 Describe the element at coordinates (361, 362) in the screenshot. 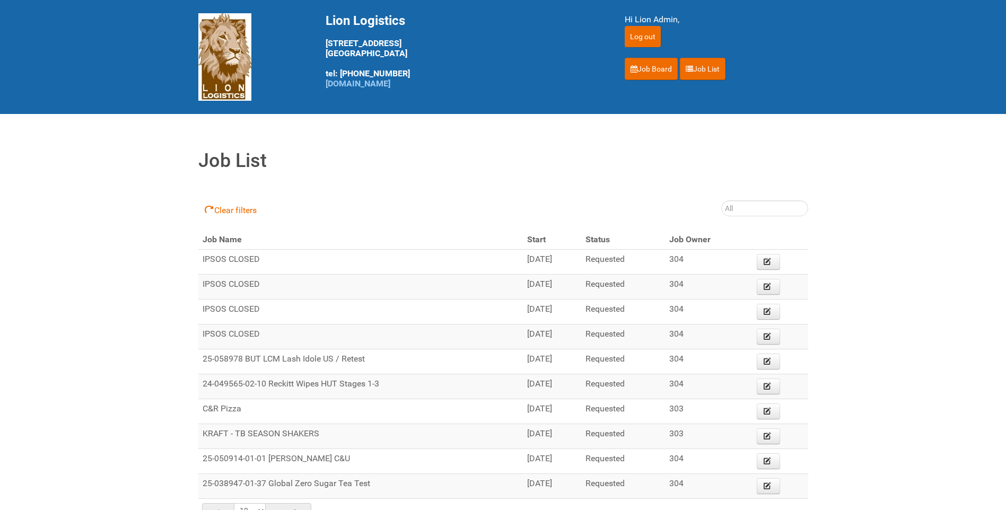

I see `td: 25-058978 BUT LCM Lash Idole US / Retest` at that location.